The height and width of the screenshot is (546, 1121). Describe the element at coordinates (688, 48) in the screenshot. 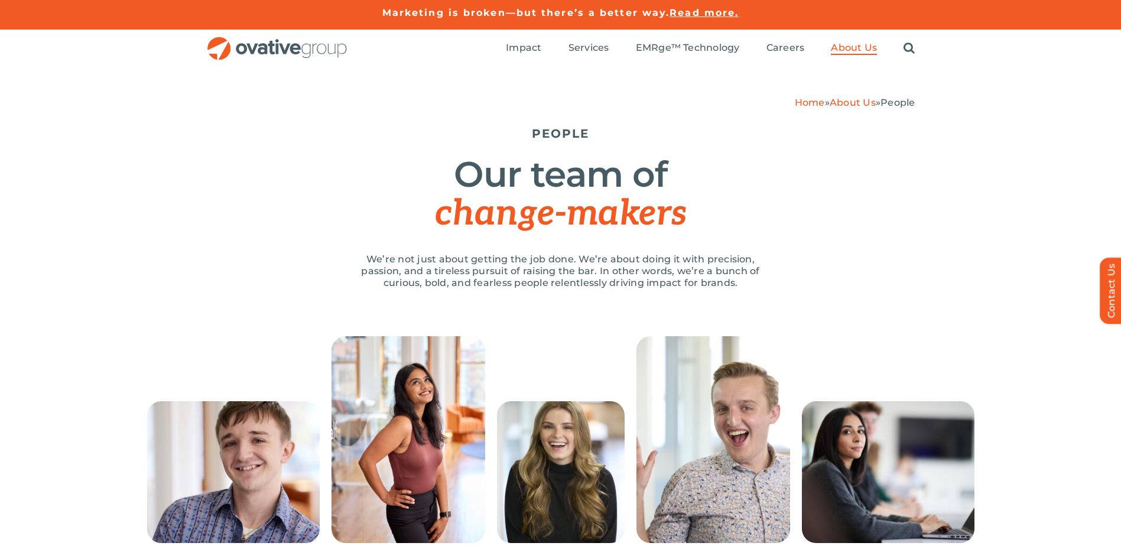

I see `span: EMRge™ Technology` at that location.